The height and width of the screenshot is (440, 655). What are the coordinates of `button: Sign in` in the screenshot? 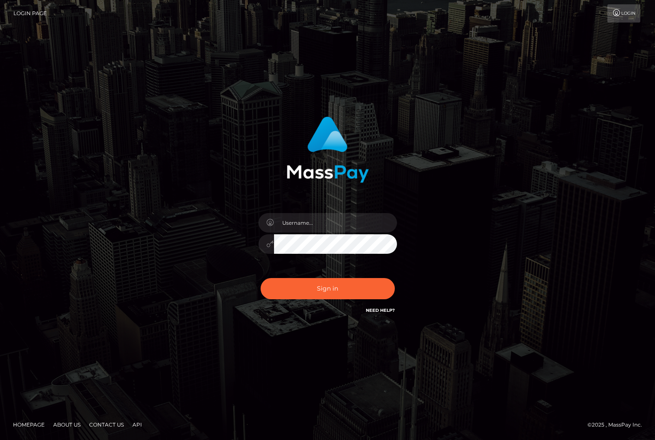 It's located at (328, 288).